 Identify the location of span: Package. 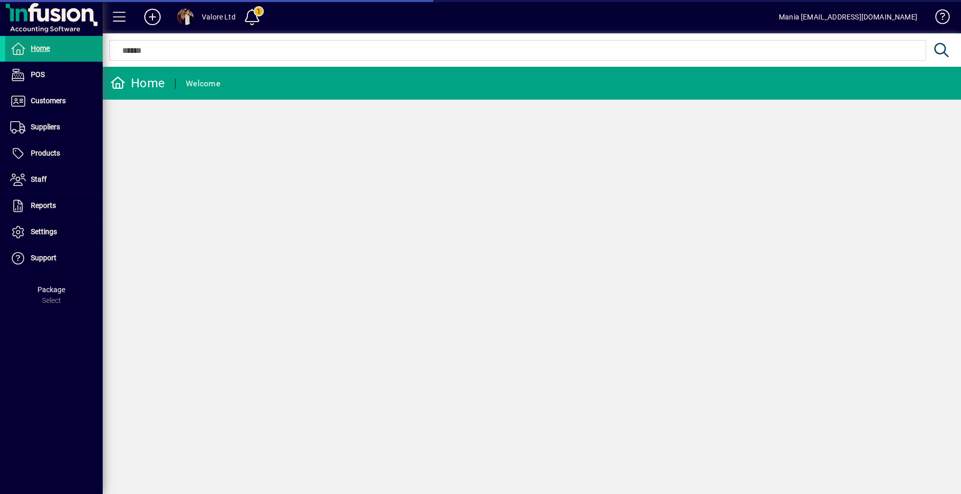
(51, 290).